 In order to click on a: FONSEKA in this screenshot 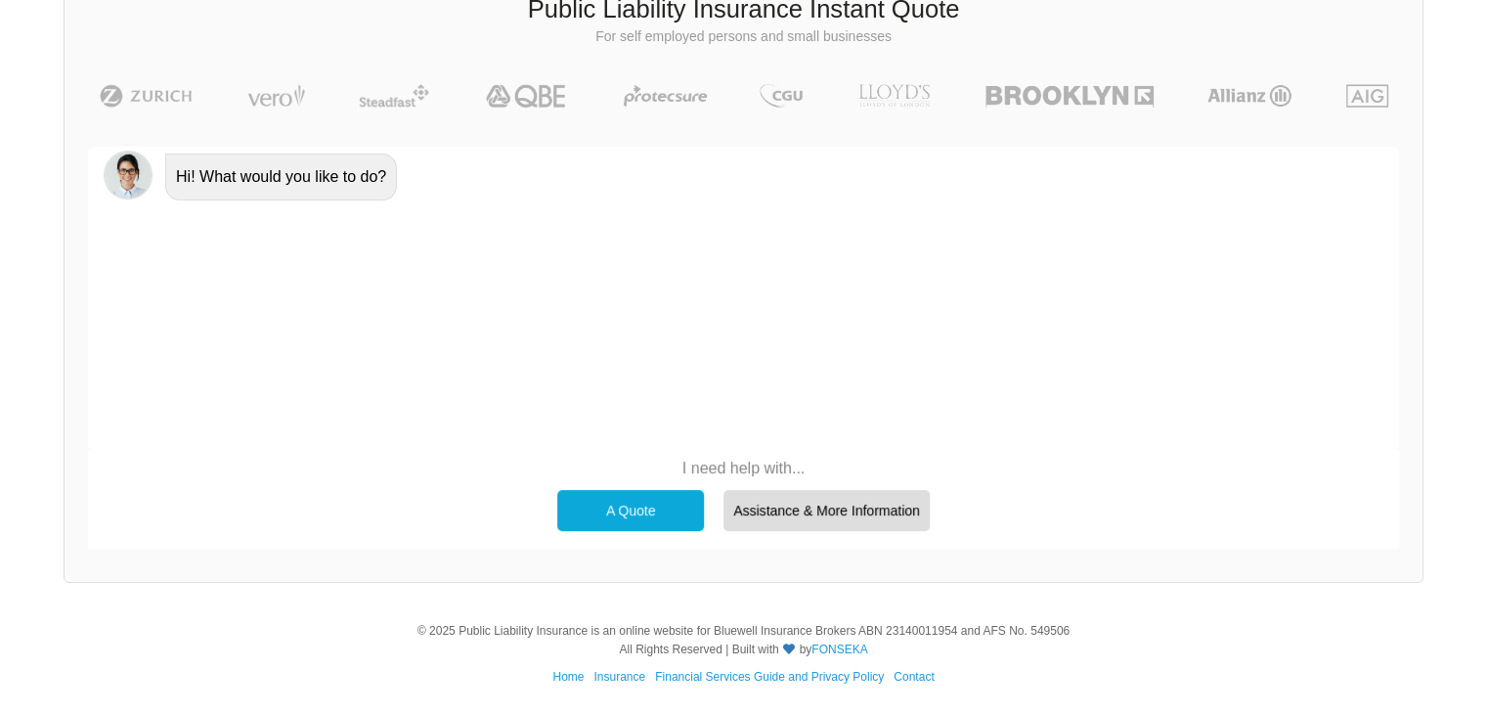, I will do `click(839, 649)`.